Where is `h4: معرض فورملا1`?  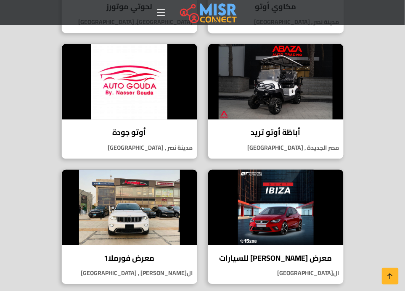 h4: معرض فورملا1 is located at coordinates (129, 258).